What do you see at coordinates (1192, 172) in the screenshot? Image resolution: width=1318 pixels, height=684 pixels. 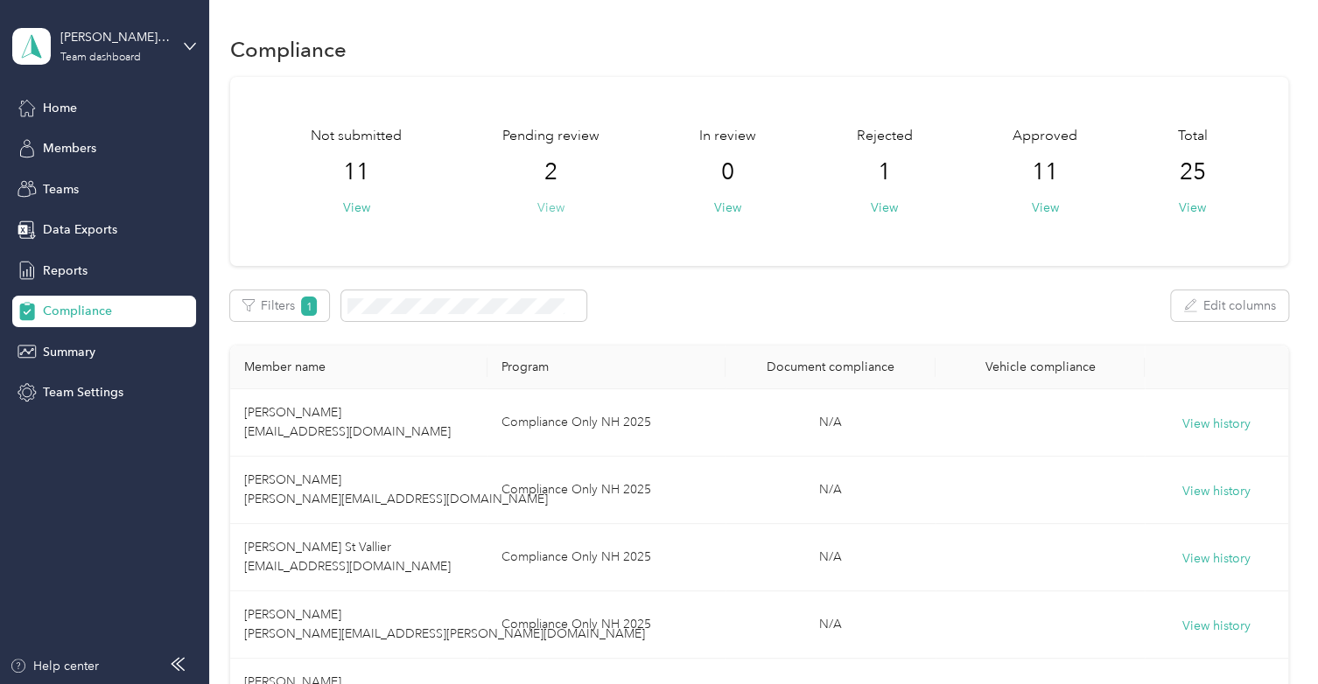 I see `span: 25` at bounding box center [1192, 172].